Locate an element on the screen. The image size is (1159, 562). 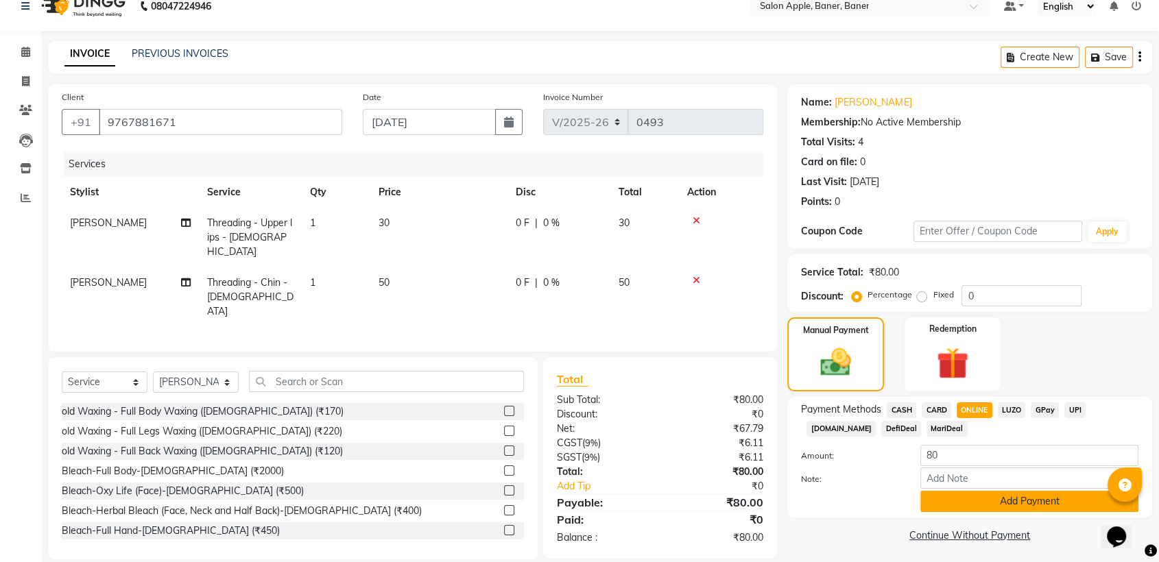
a: INVOICE is located at coordinates (90, 54).